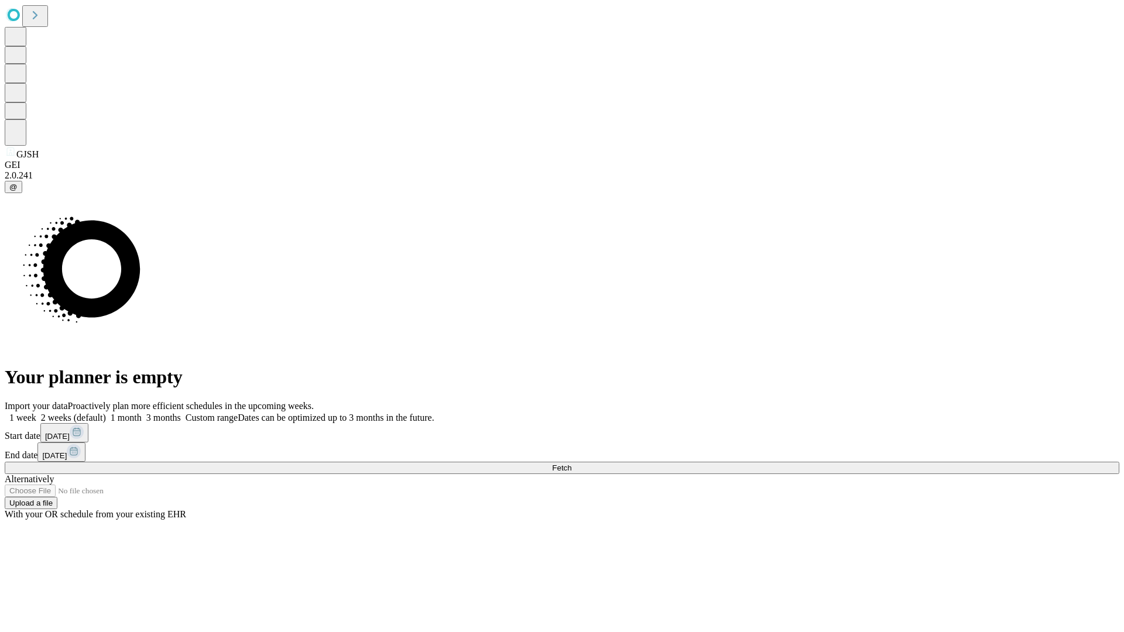  Describe the element at coordinates (191, 406) in the screenshot. I see `span: Proactively plan more efficient schedules in the upcoming weeks.` at that location.